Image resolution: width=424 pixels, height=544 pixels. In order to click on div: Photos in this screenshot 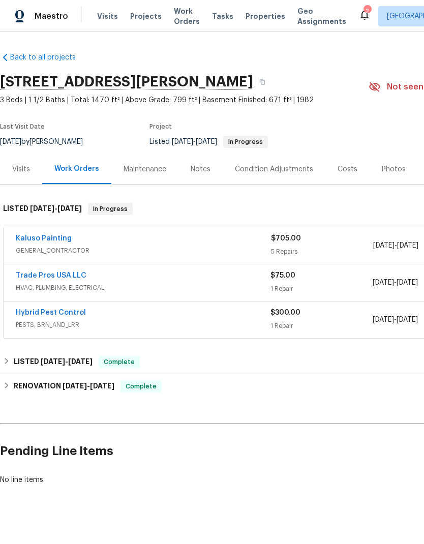, I will do `click(393, 169)`.